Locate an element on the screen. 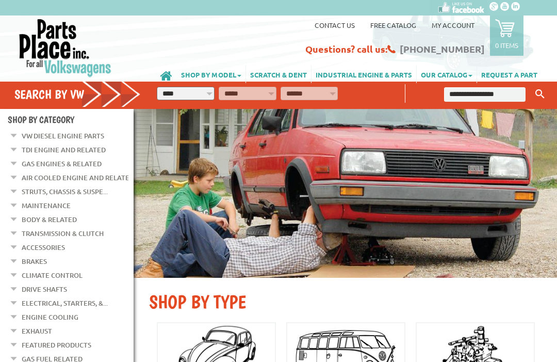 This screenshot has height=362, width=557. a: SHOP BY MODEL is located at coordinates (211, 74).